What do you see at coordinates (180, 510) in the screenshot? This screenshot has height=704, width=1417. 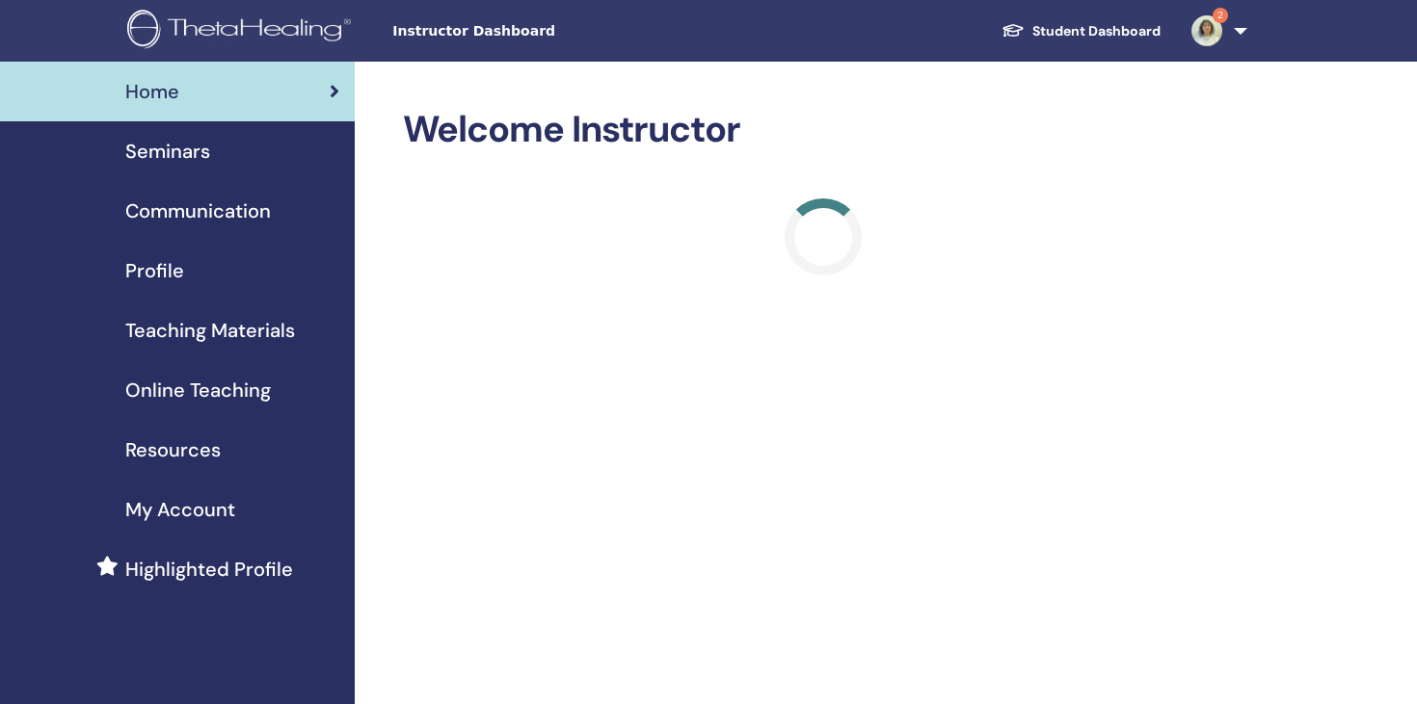 I see `span: My Account` at bounding box center [180, 510].